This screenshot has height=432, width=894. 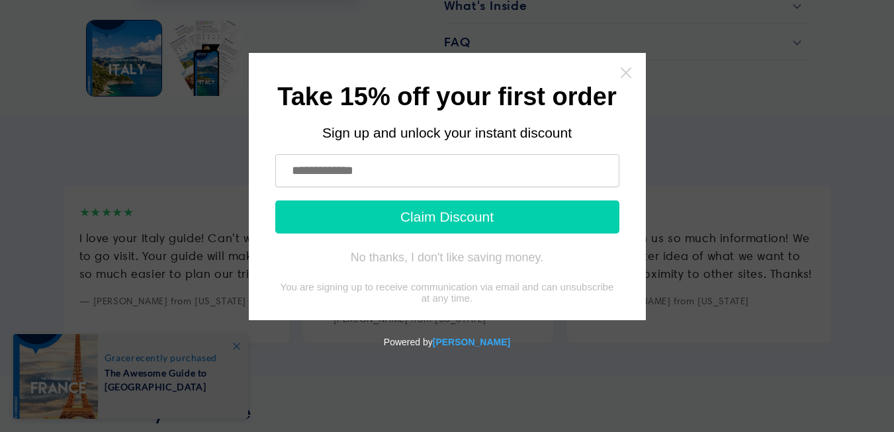 I want to click on h1: Take 15% off your first order, so click(x=447, y=97).